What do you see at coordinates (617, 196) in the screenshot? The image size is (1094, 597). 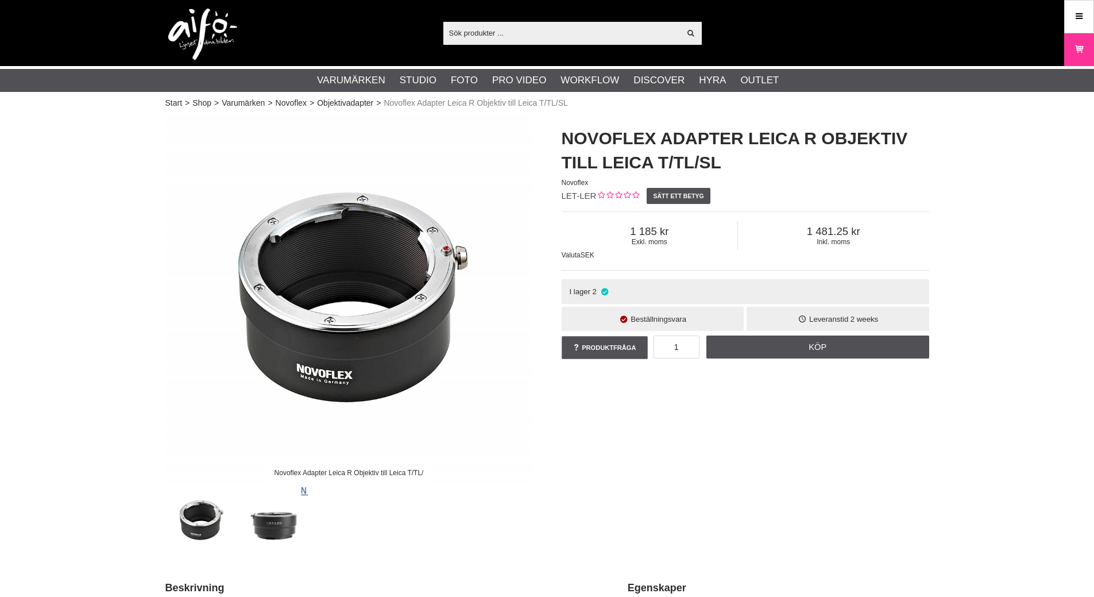 I see `div: Kundbetyg: 0` at bounding box center [617, 196].